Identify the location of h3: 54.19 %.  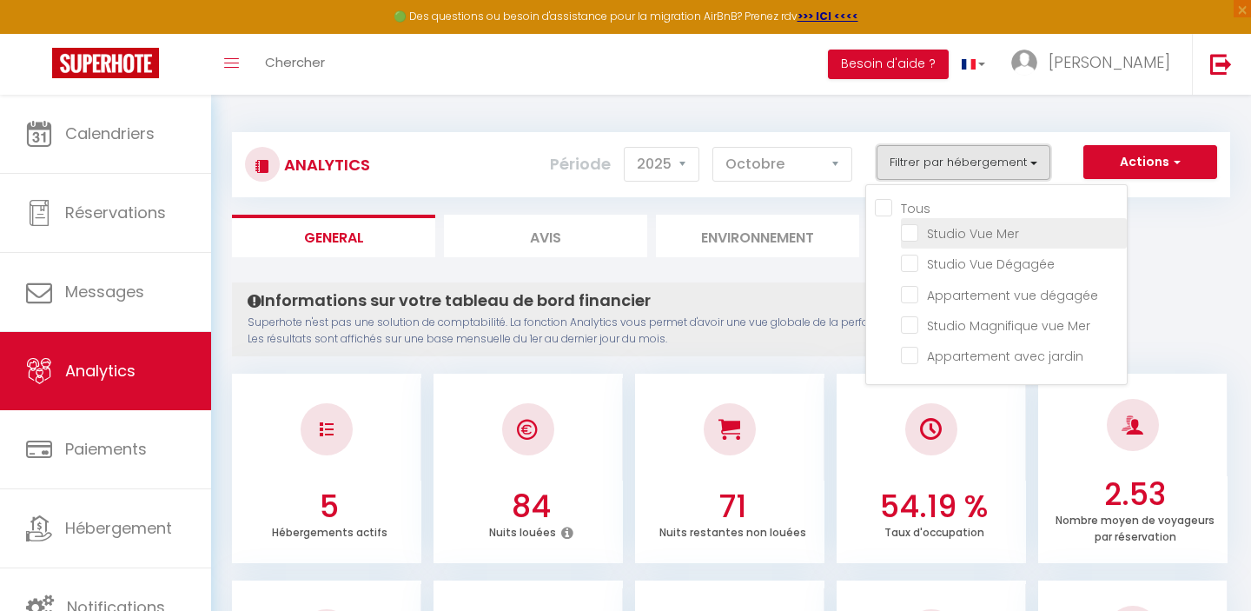
(934, 506).